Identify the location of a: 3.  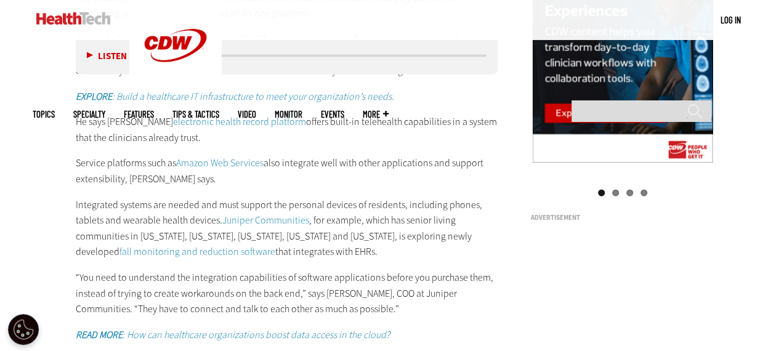
(629, 193).